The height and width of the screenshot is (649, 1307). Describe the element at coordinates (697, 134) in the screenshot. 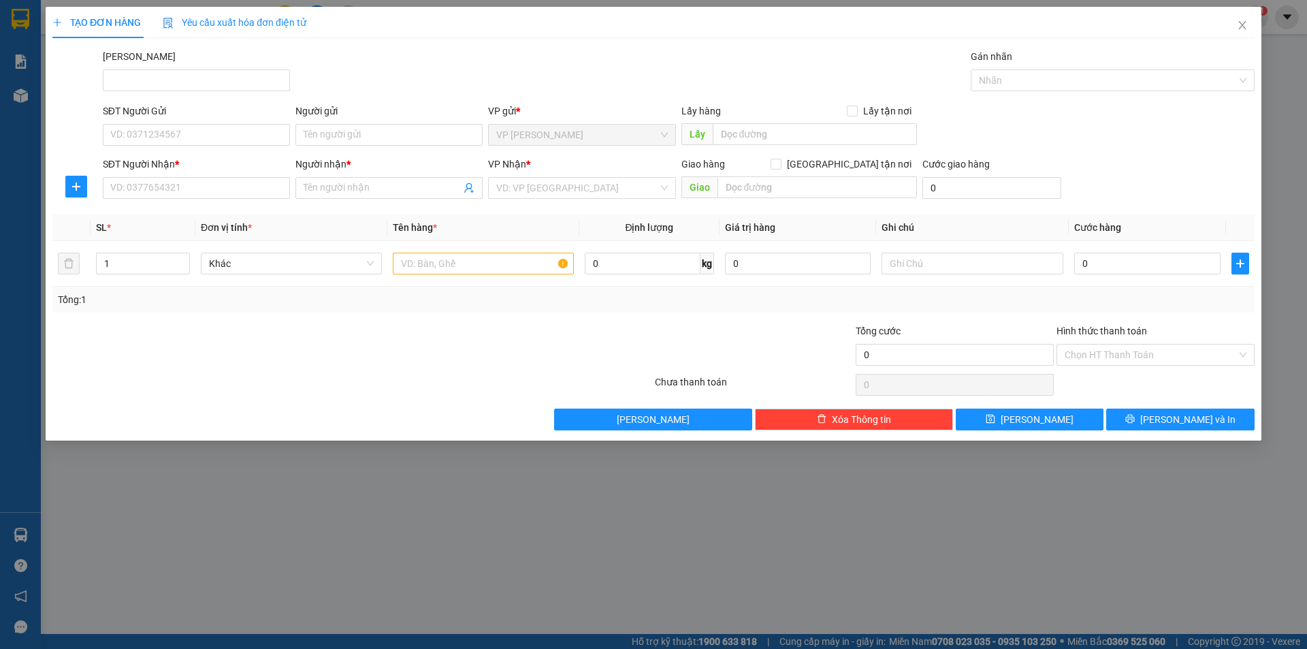

I see `span: Lấy` at that location.